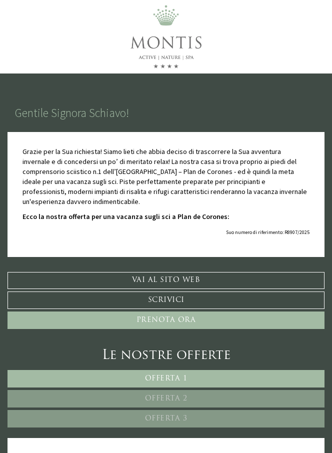  I want to click on p: Grazie per la Sua richiesta! Siamo lieti che abbia deciso di trascorrere la Sua avventura inverna..., so click(166, 177).